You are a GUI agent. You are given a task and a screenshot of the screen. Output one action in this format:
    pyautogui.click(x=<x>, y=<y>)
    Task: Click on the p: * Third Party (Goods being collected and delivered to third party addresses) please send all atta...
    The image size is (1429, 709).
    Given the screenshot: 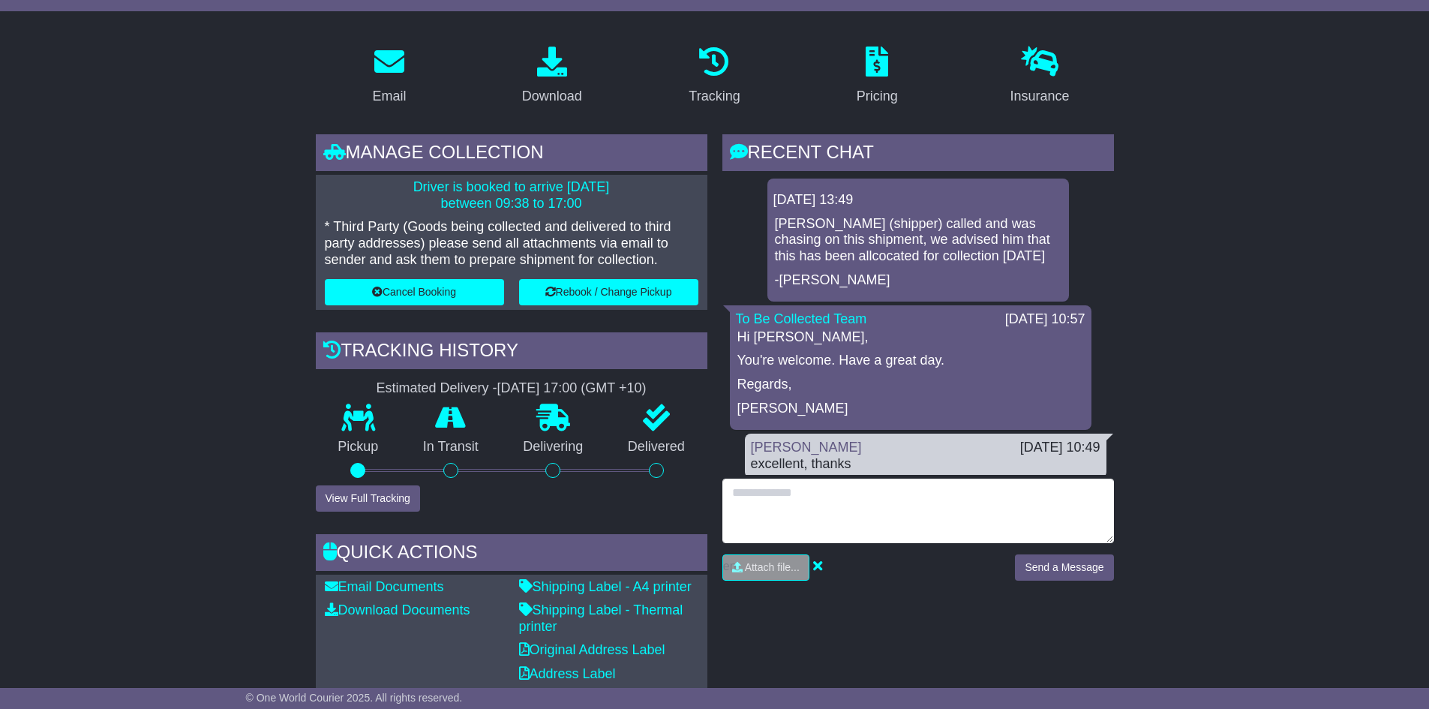 What is the action you would take?
    pyautogui.click(x=512, y=243)
    